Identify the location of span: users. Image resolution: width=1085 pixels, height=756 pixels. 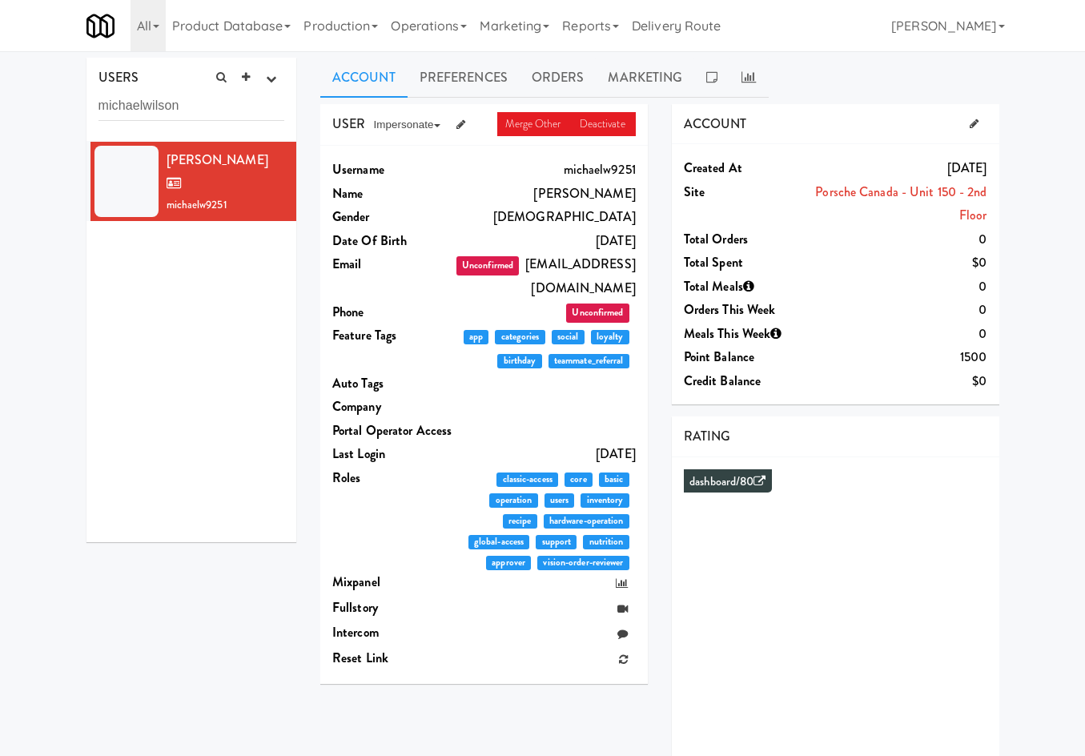
(560, 500).